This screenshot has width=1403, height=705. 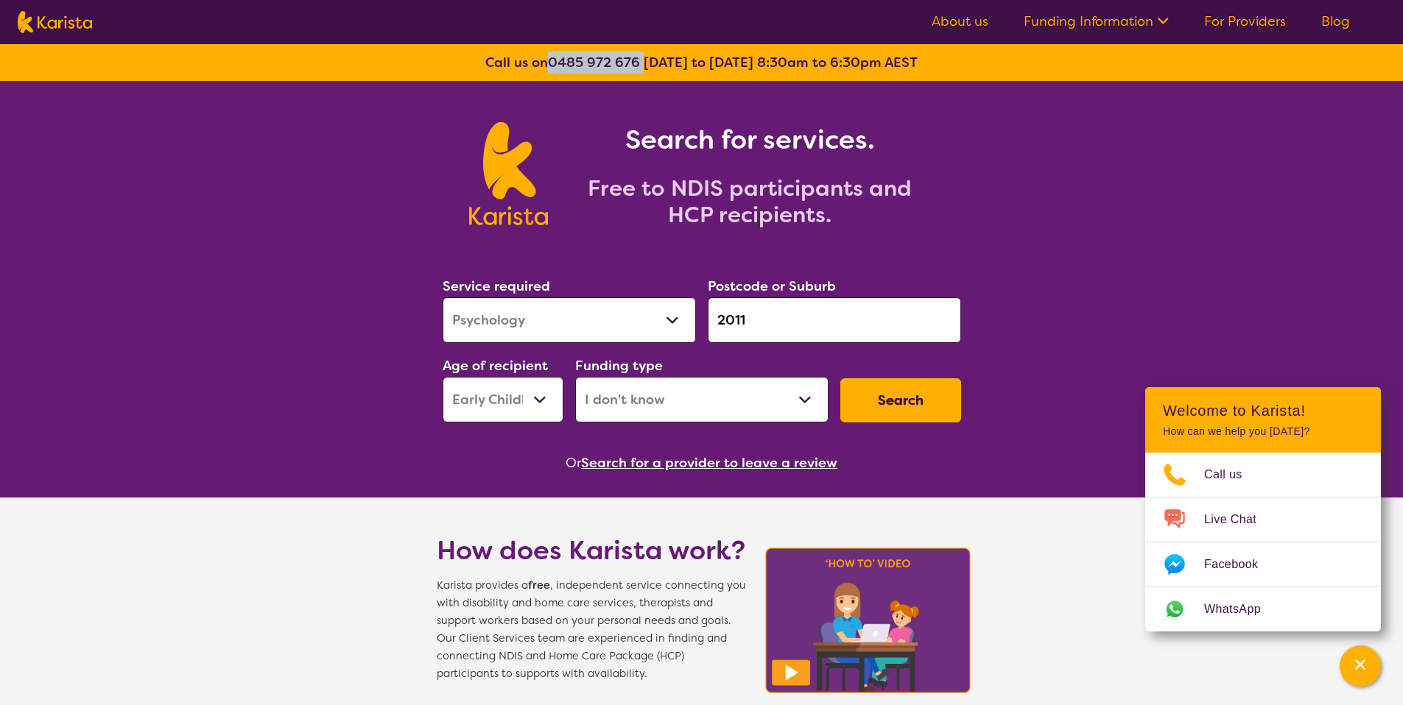 What do you see at coordinates (619, 366) in the screenshot?
I see `label: Funding type` at bounding box center [619, 366].